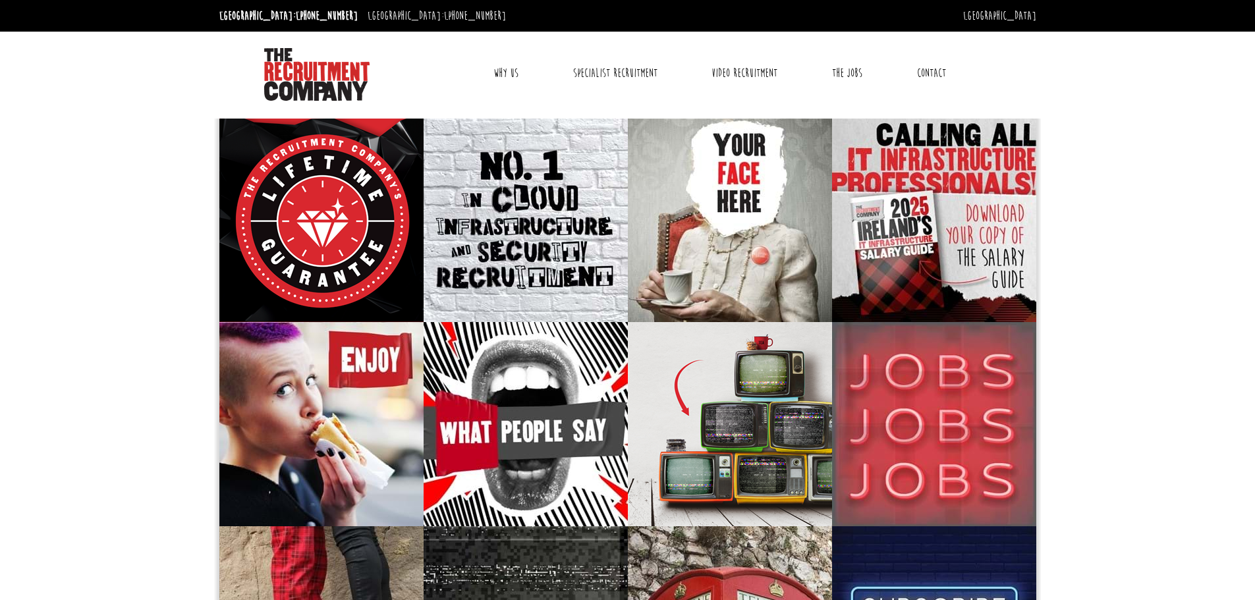  What do you see at coordinates (744, 73) in the screenshot?
I see `a: Video Recruitment` at bounding box center [744, 73].